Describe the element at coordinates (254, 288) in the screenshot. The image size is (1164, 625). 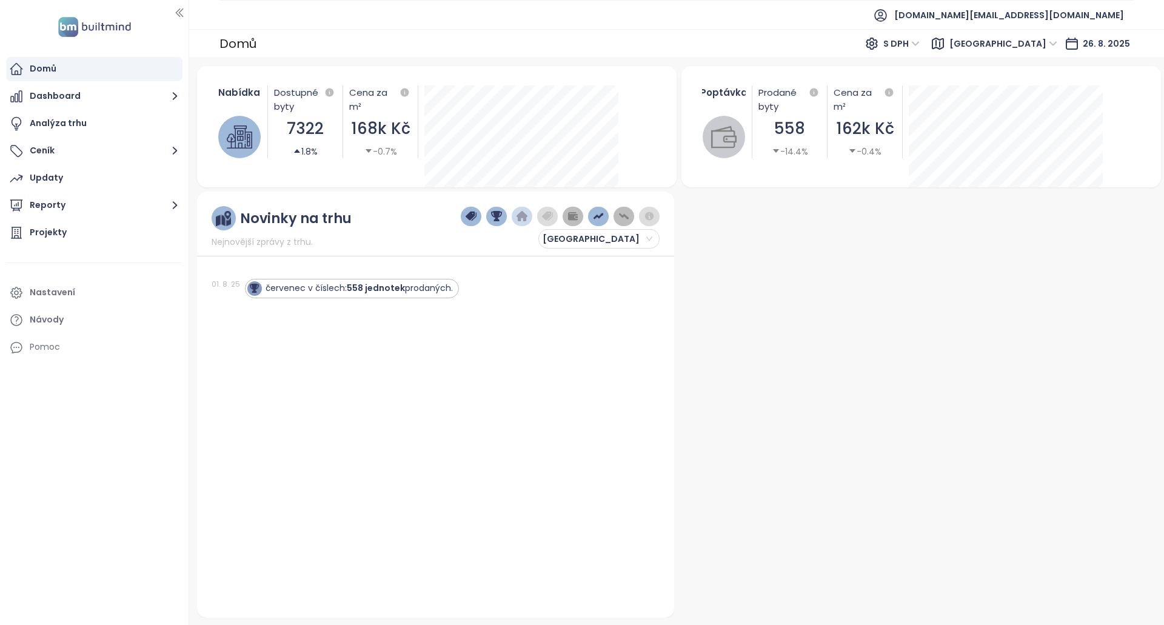
I see `img: icon` at that location.